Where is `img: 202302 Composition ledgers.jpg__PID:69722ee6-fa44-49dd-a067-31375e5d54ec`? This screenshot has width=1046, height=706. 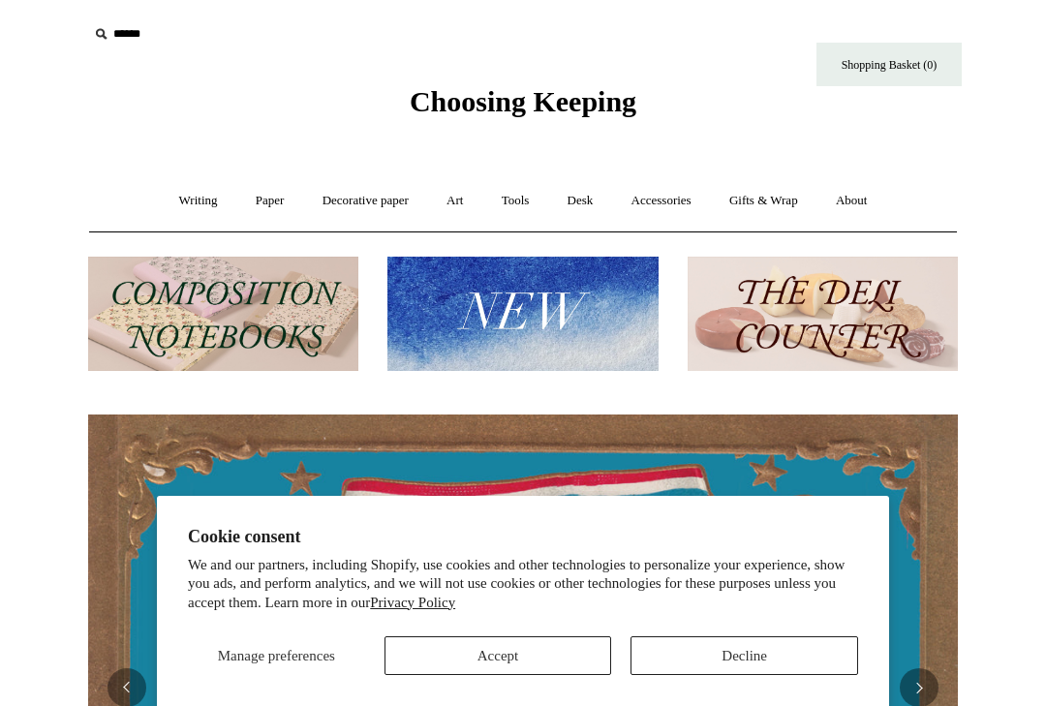
img: 202302 Composition ledgers.jpg__PID:69722ee6-fa44-49dd-a067-31375e5d54ec is located at coordinates (223, 314).